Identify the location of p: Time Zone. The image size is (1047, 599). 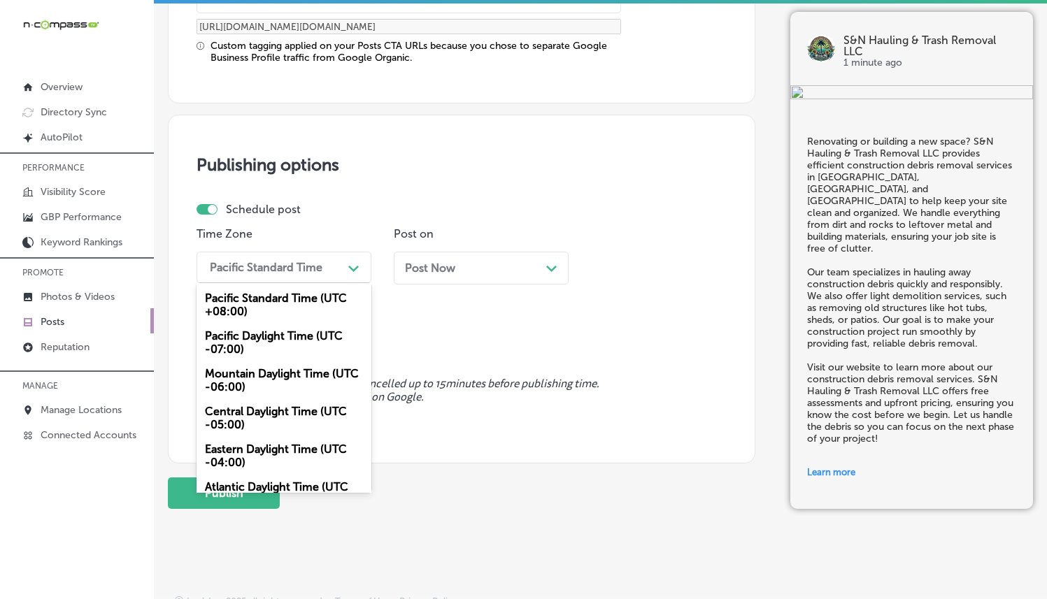
(284, 234).